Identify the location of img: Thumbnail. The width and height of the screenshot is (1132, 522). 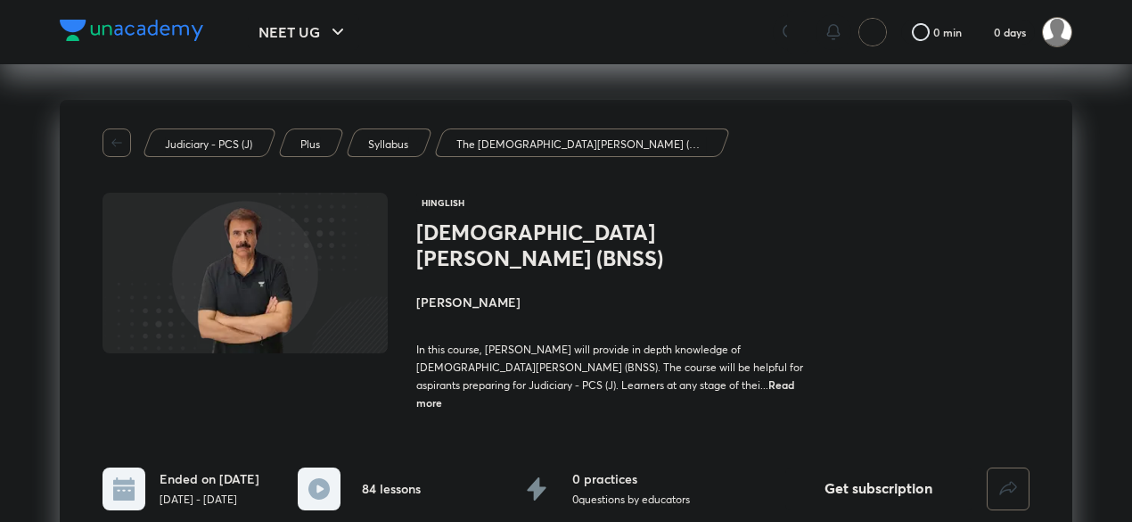
(245, 273).